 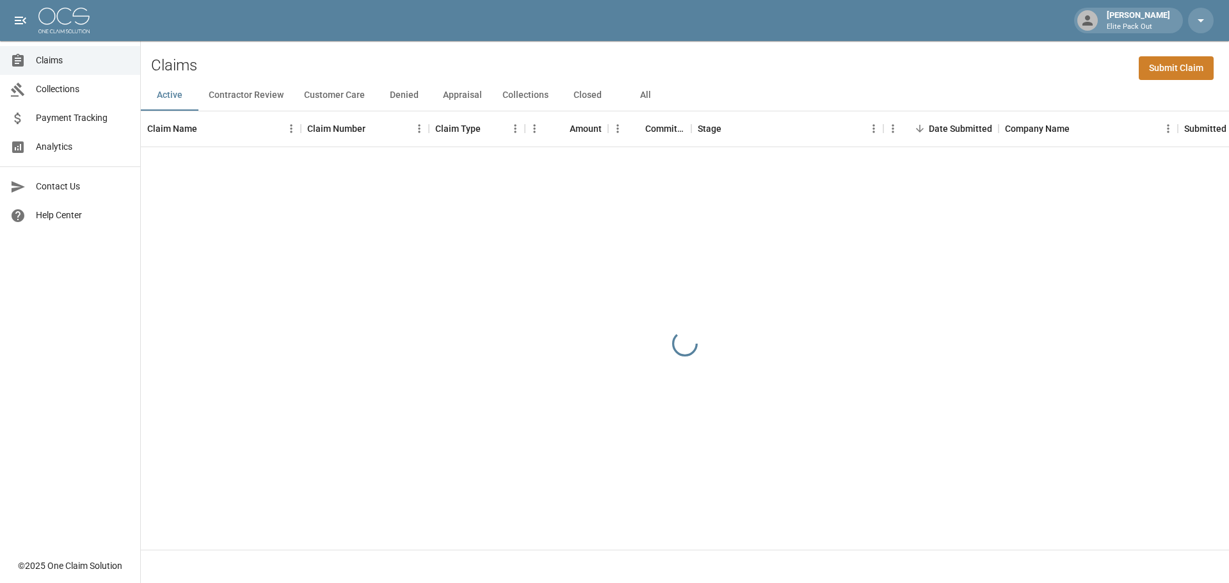 I want to click on button: open drawer, so click(x=20, y=20).